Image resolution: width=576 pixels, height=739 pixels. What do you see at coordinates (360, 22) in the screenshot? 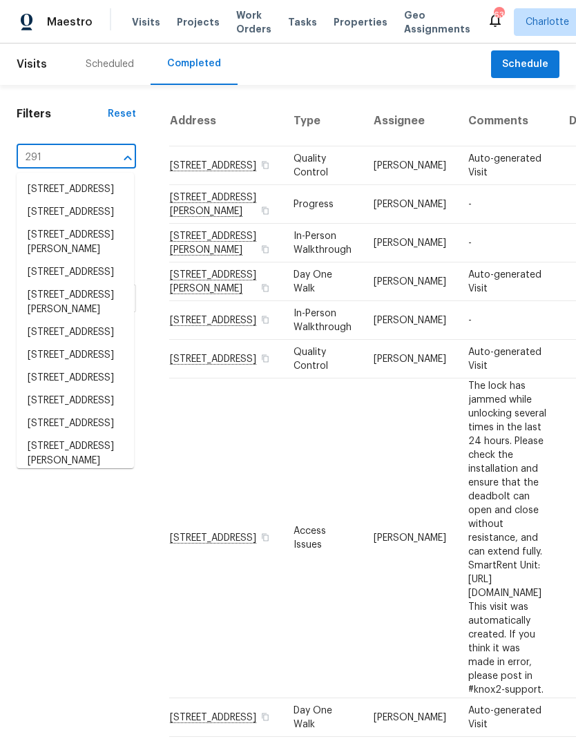
I see `span: Properties` at bounding box center [360, 22].